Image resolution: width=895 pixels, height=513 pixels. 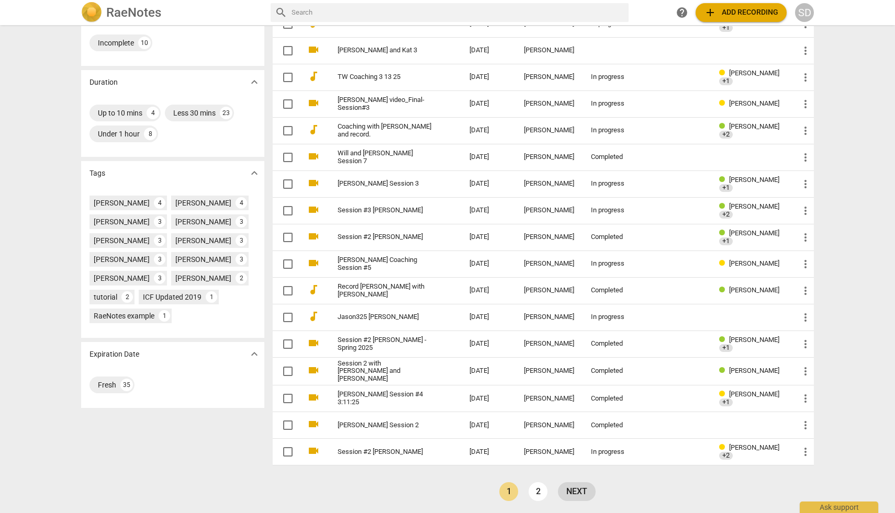 What do you see at coordinates (107, 385) in the screenshot?
I see `div: Fresh` at bounding box center [107, 385].